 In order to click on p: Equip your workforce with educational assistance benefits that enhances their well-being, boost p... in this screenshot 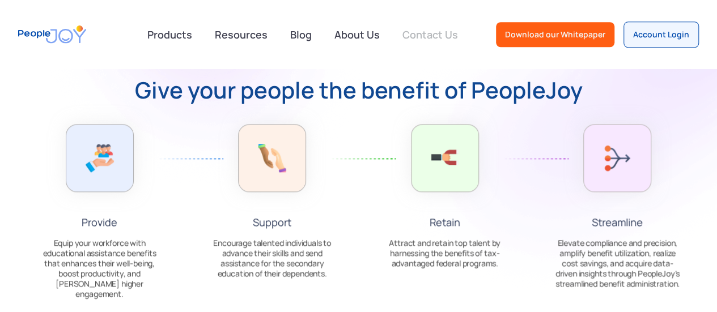, I will do `click(99, 273)`.